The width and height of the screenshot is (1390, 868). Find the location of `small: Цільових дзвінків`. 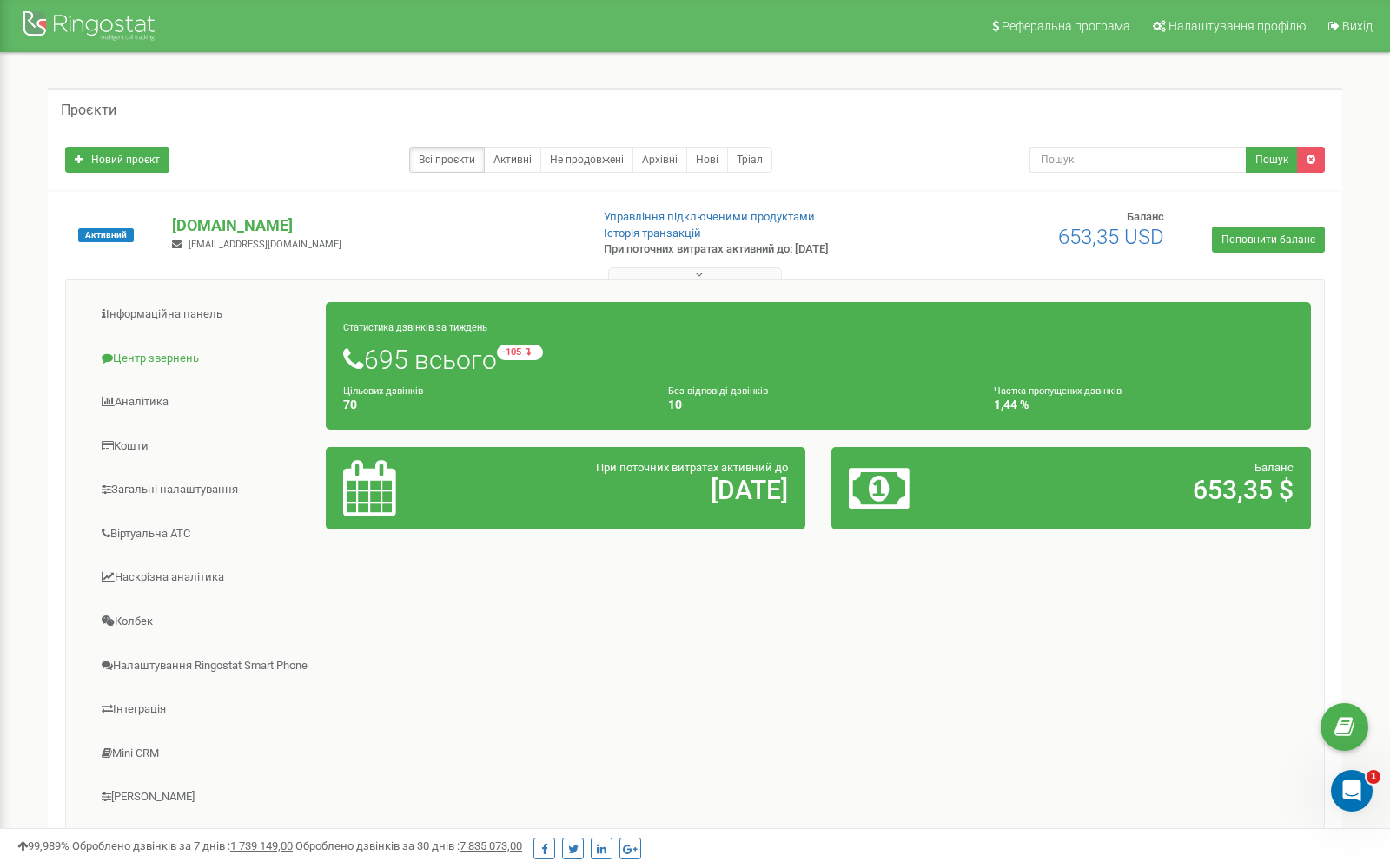

small: Цільових дзвінків is located at coordinates (383, 390).